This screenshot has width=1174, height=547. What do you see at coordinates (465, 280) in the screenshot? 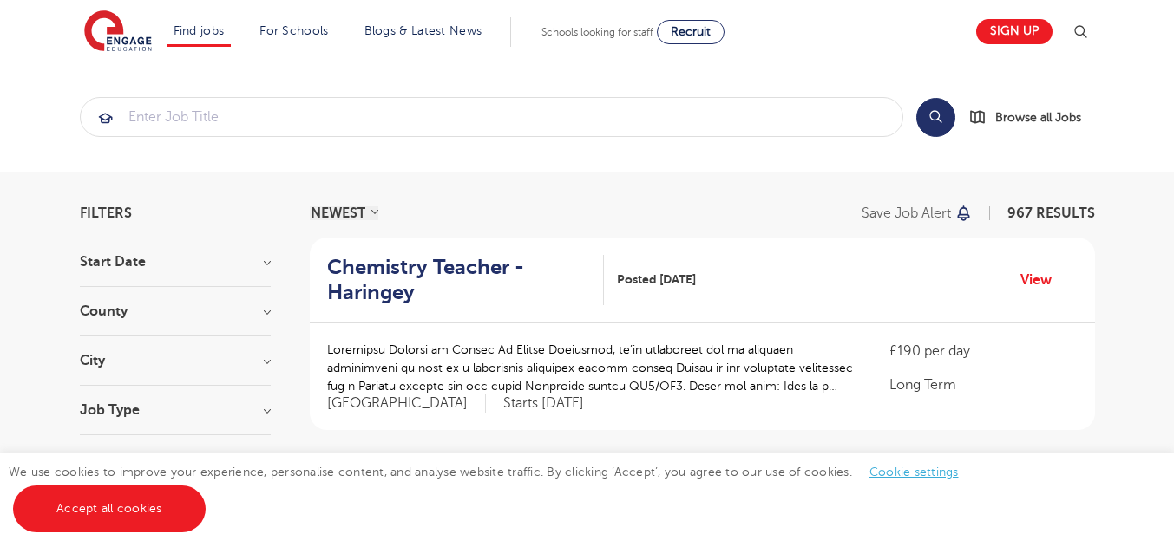
I see `a: Chemistry Teacher - Haringey` at bounding box center [465, 280].